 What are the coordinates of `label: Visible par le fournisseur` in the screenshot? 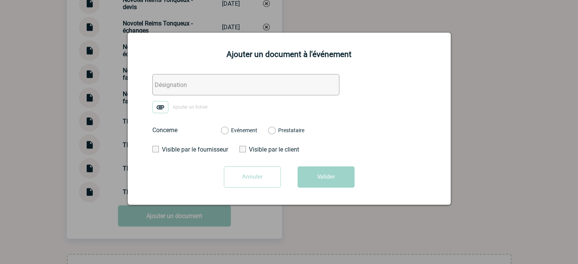 It's located at (187, 149).